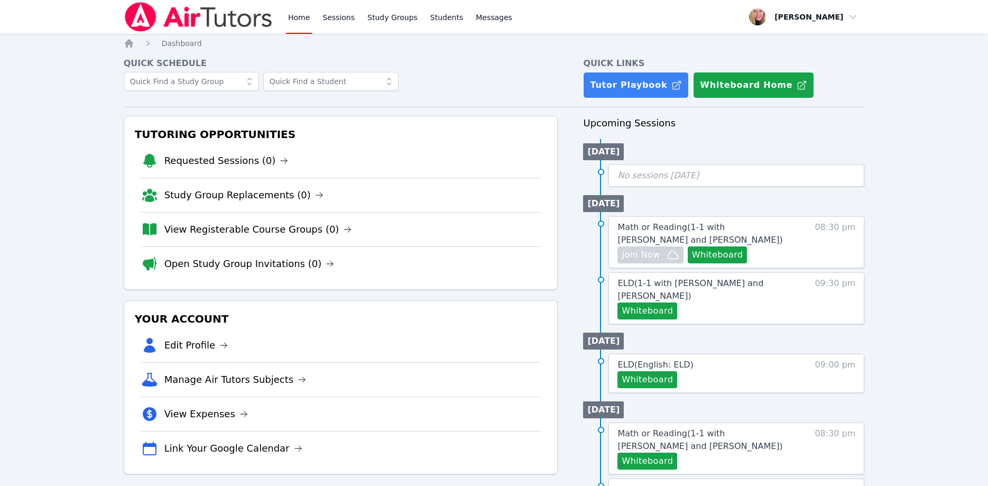  I want to click on a: View Expenses, so click(206, 414).